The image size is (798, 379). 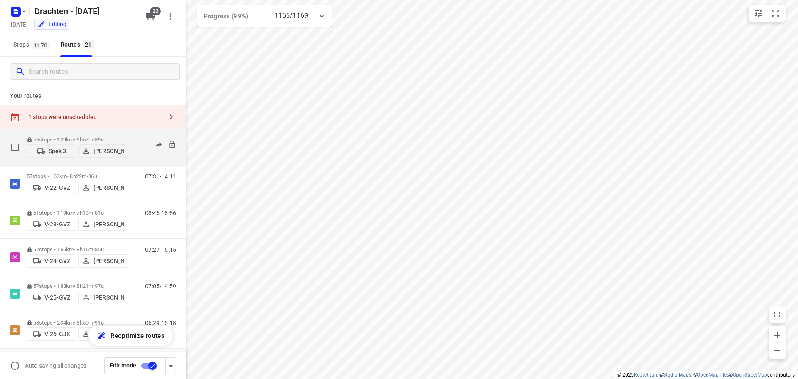 What do you see at coordinates (57, 297) in the screenshot?
I see `p: V-25-GVZ` at bounding box center [57, 297].